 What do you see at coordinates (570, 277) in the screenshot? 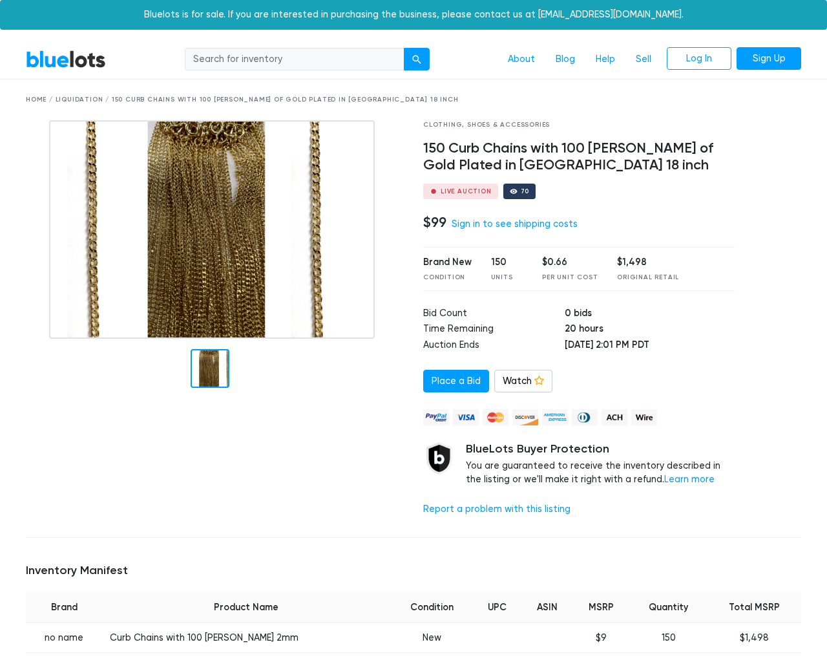
I see `div: Per Unit Cost` at bounding box center [570, 277].